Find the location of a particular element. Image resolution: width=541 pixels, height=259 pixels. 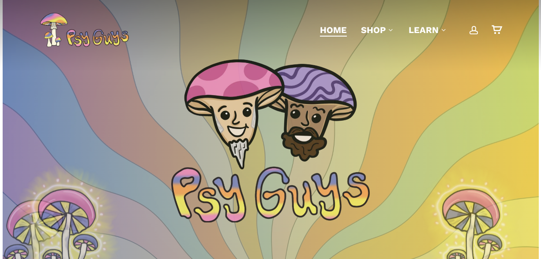

img: PsyGuys Heads Logo is located at coordinates (270, 114).